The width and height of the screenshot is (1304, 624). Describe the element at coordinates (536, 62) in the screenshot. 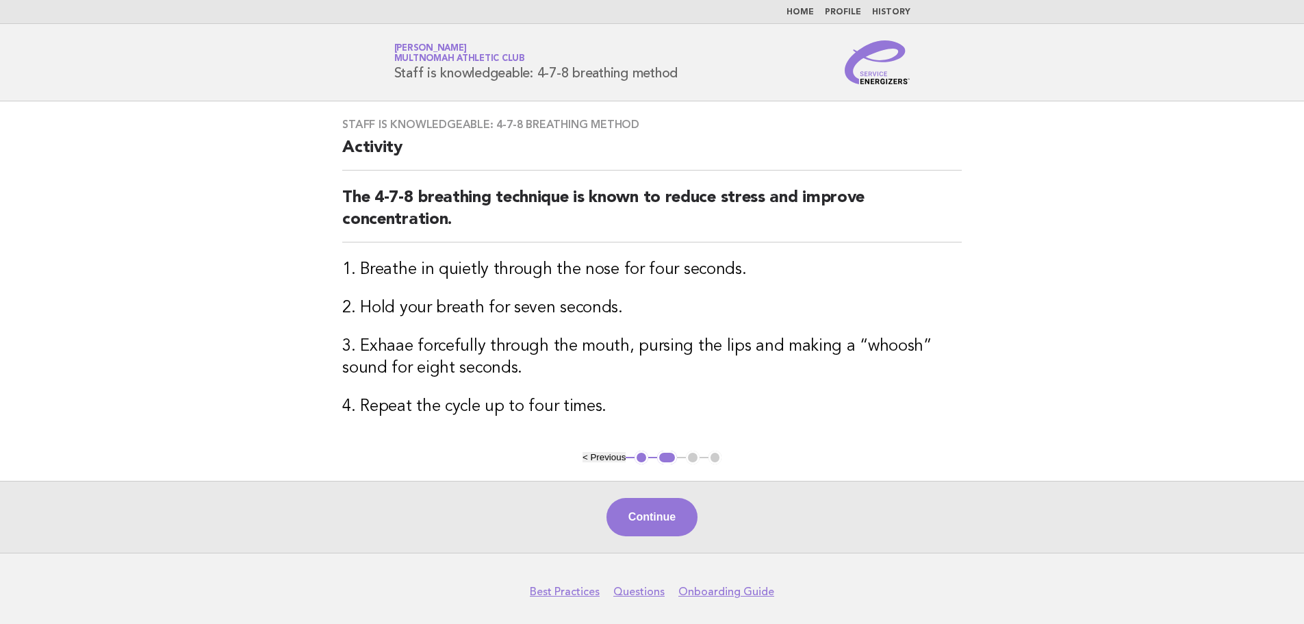

I see `h1: Staff is knowledgeable: 4-7-8 breathing method` at that location.